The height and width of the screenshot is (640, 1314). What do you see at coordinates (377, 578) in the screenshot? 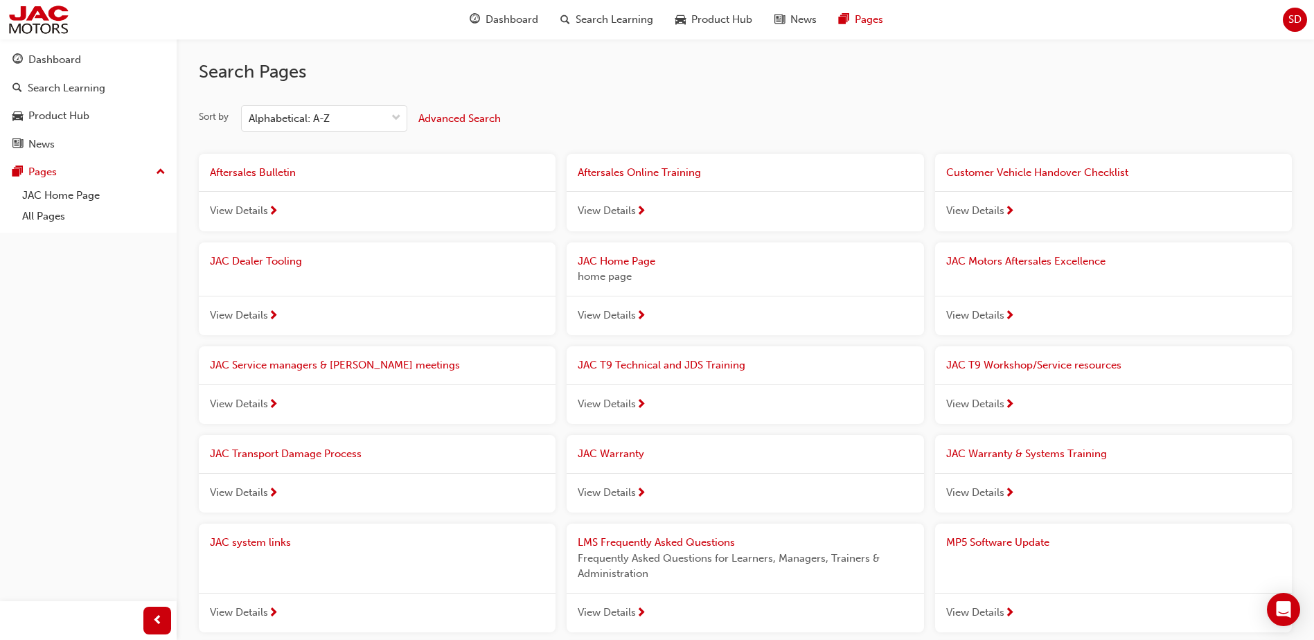
I see `a: JAC system linksView Details` at bounding box center [377, 578].